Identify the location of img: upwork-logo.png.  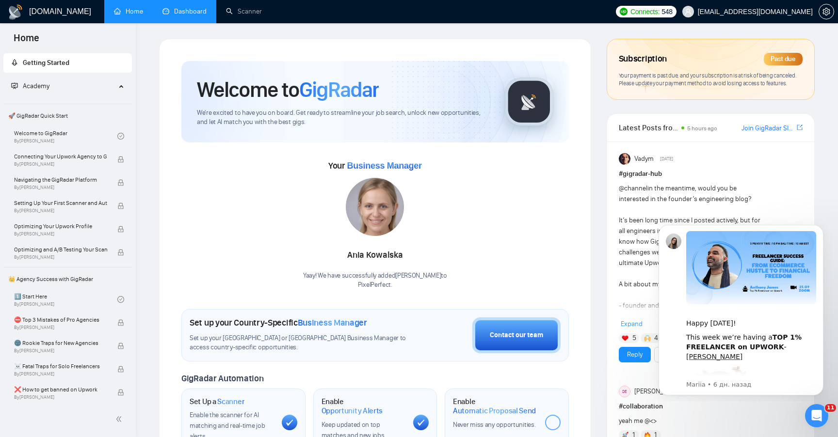
(623, 12).